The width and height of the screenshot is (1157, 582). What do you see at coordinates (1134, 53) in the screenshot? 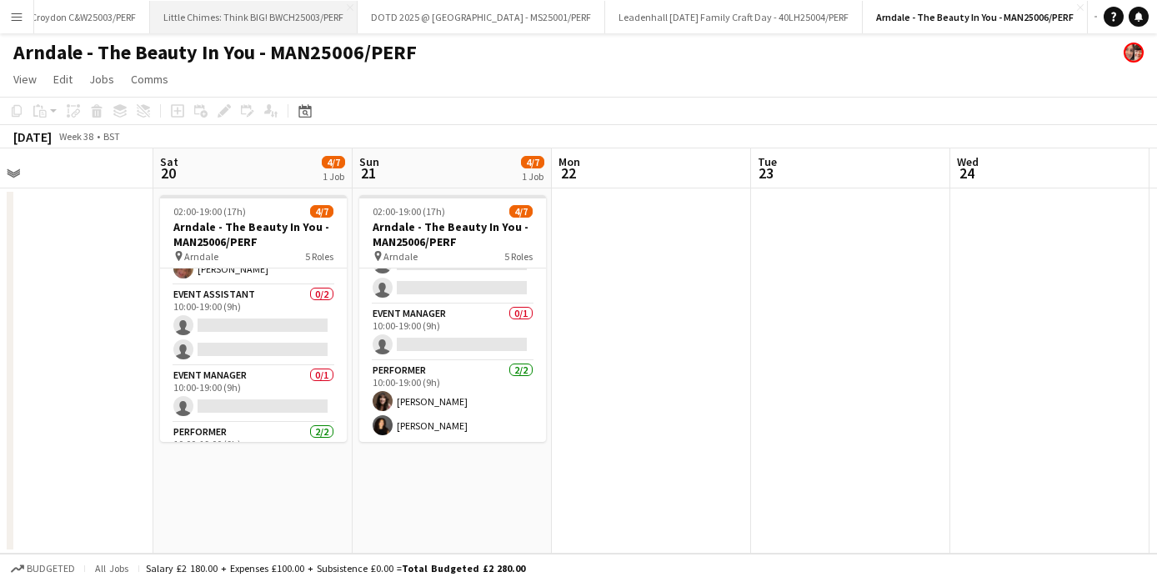
I see `app-user-avatar: Performer Department` at bounding box center [1134, 53].